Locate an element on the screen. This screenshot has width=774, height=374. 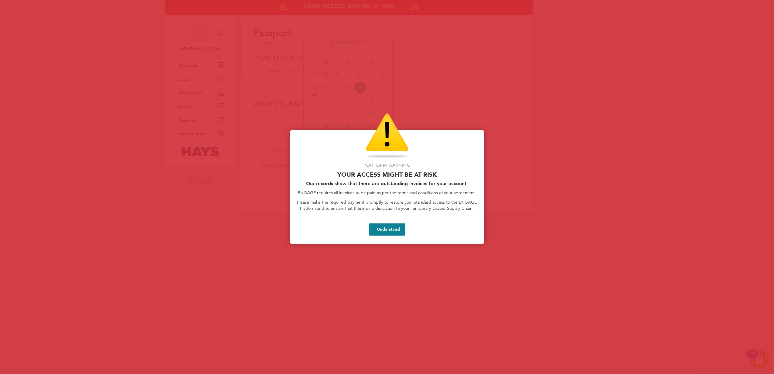
img: Warning Icon is located at coordinates (387, 136).